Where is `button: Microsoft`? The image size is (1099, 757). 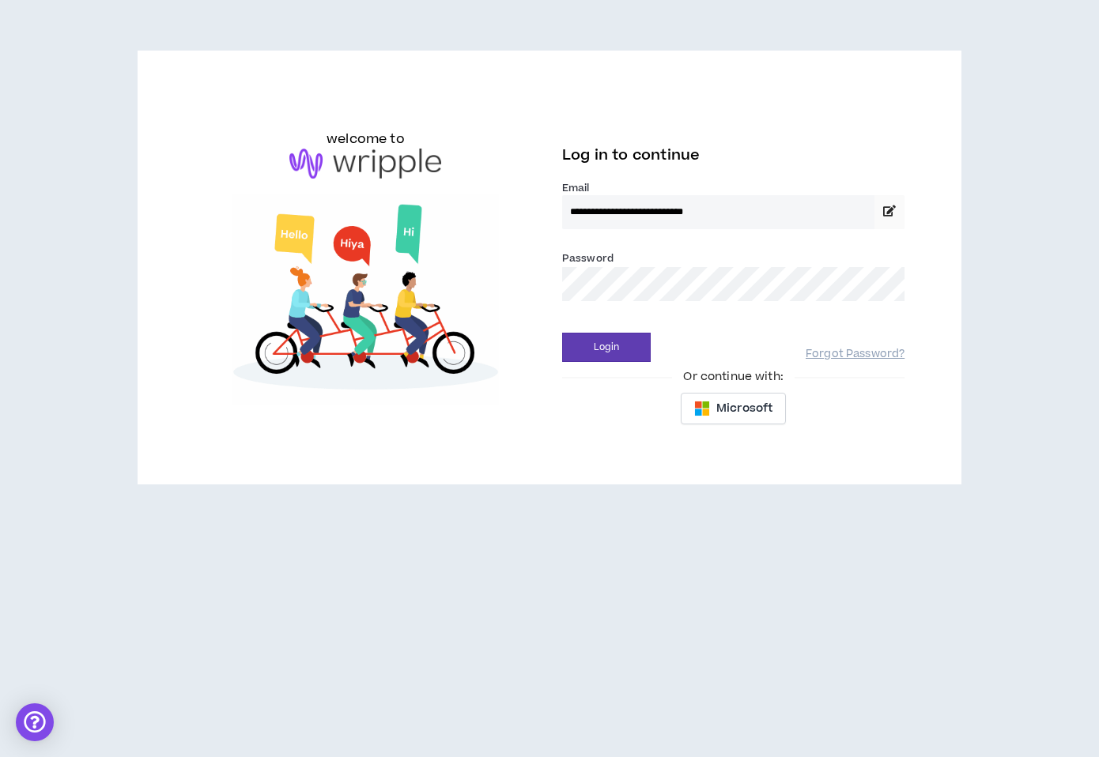 button: Microsoft is located at coordinates (733, 409).